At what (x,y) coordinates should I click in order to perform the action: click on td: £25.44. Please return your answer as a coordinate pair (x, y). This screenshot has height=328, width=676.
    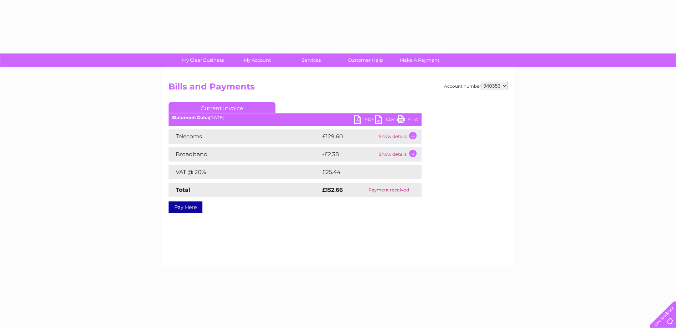
    Looking at the image, I should click on (364, 172).